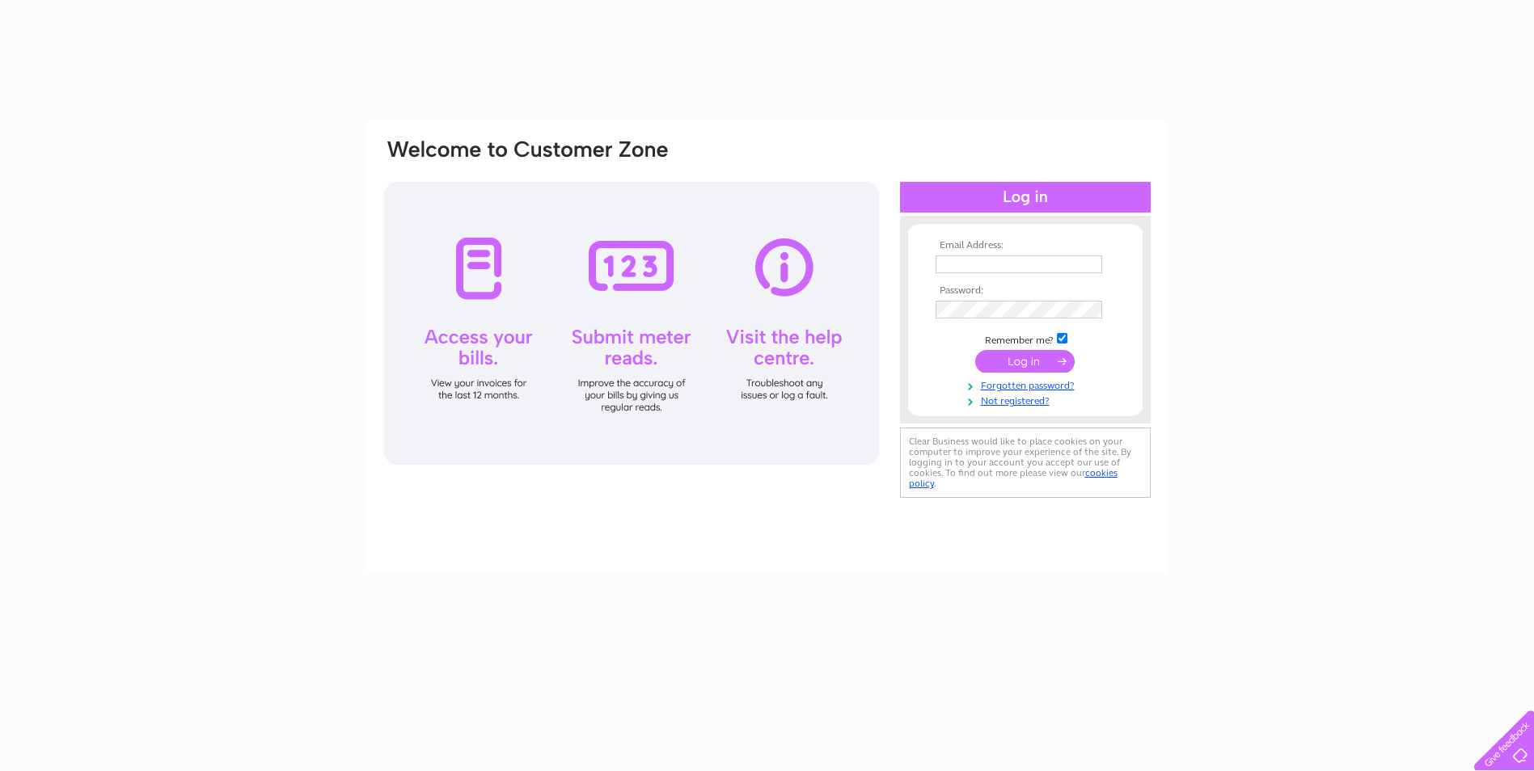 This screenshot has height=771, width=1534. Describe the element at coordinates (1025, 291) in the screenshot. I see `th: Password:` at that location.